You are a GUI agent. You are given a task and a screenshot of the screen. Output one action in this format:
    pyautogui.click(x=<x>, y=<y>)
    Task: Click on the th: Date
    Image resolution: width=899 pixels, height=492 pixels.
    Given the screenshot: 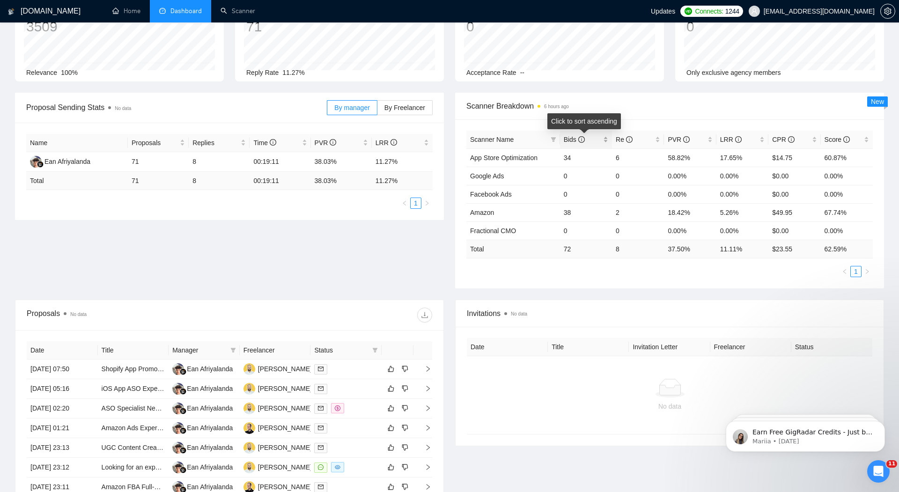 What is the action you would take?
    pyautogui.click(x=62, y=350)
    